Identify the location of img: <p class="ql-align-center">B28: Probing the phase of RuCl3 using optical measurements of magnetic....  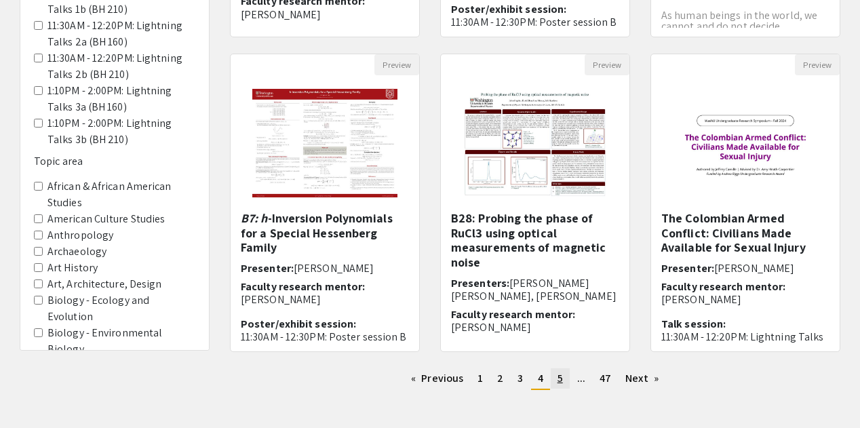
(534, 143).